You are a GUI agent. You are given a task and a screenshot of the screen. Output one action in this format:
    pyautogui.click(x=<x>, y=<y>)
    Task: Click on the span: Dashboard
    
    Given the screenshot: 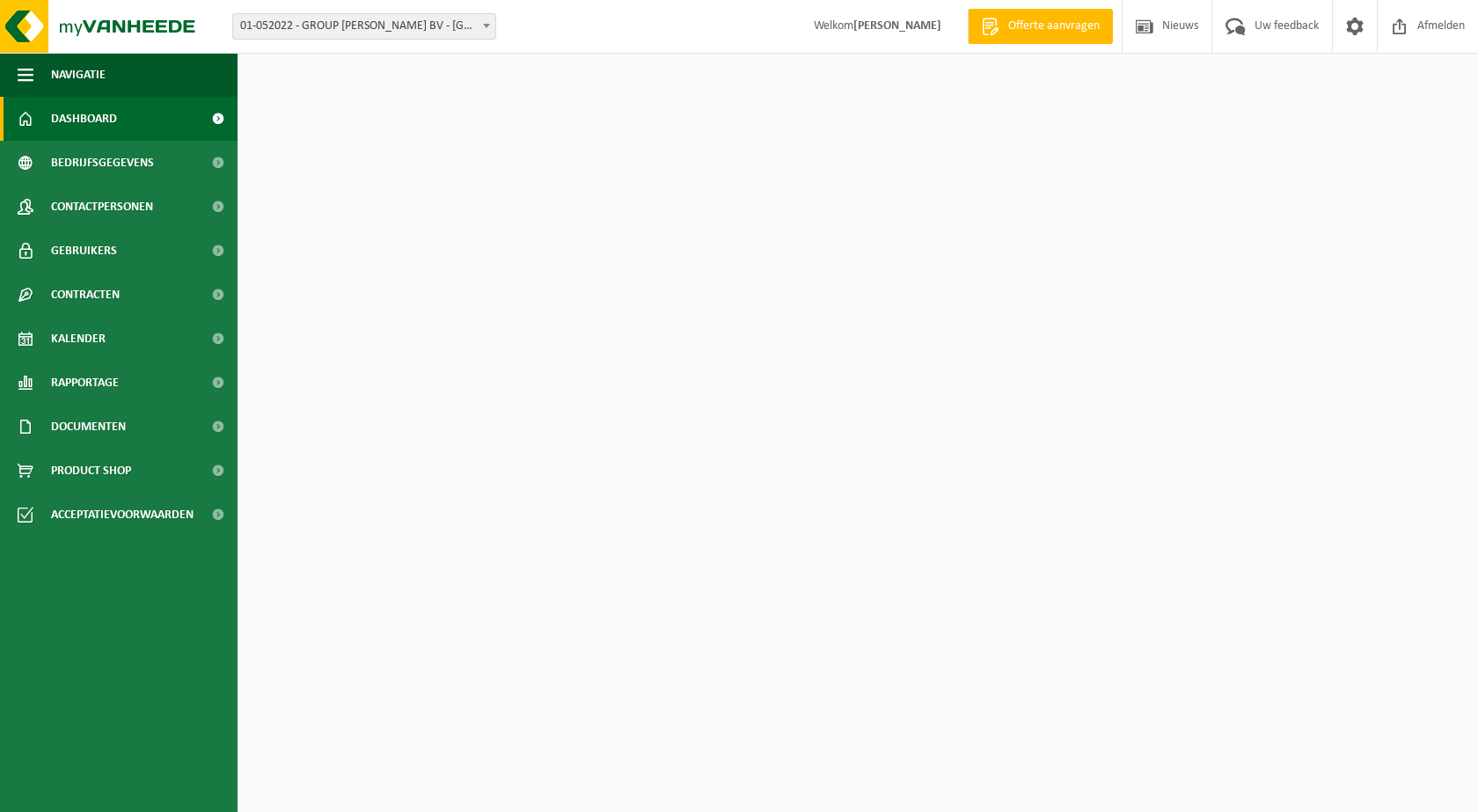 What is the action you would take?
    pyautogui.click(x=83, y=119)
    